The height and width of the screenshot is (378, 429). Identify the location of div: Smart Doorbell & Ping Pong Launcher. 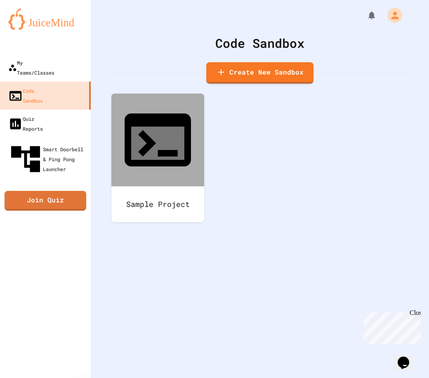
(48, 159).